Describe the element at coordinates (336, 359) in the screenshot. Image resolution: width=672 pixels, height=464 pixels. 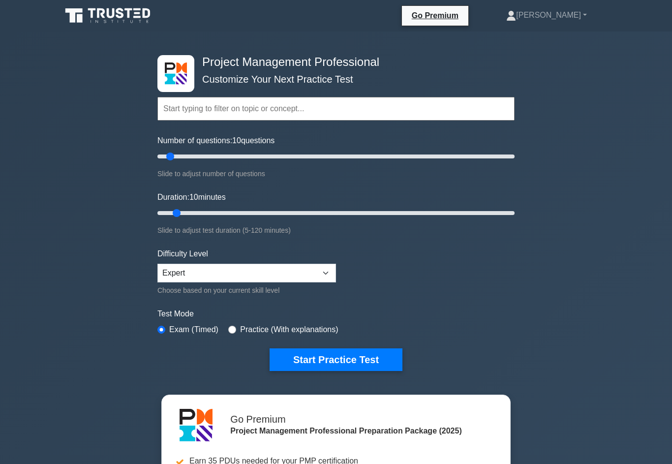
I see `button: Start Practice Test` at that location.